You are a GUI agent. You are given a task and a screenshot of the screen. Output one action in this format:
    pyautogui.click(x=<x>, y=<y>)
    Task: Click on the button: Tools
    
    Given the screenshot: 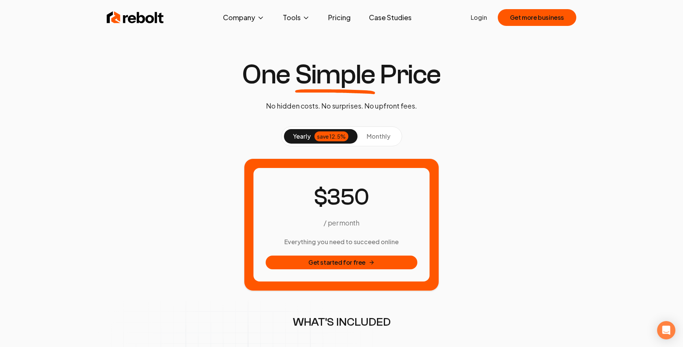 What is the action you would take?
    pyautogui.click(x=296, y=18)
    